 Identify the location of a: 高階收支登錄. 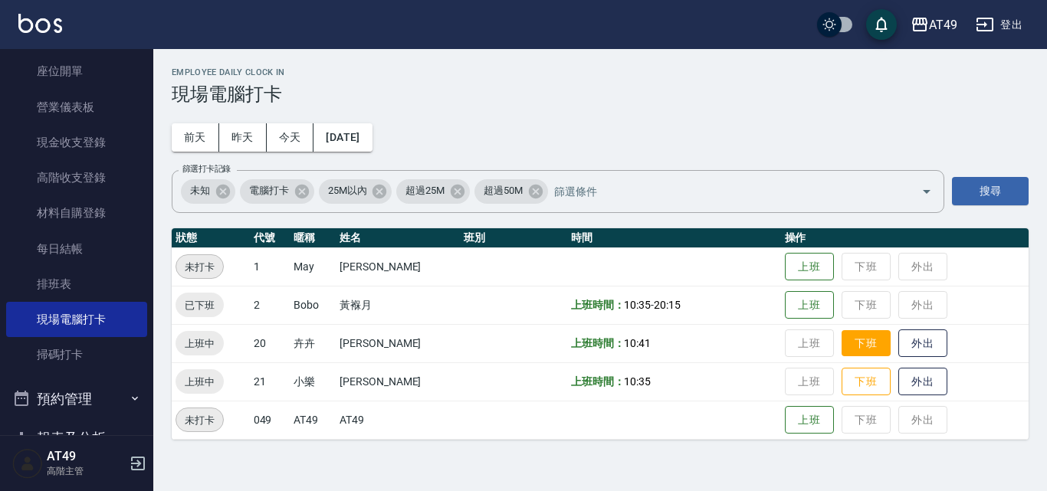
(77, 178).